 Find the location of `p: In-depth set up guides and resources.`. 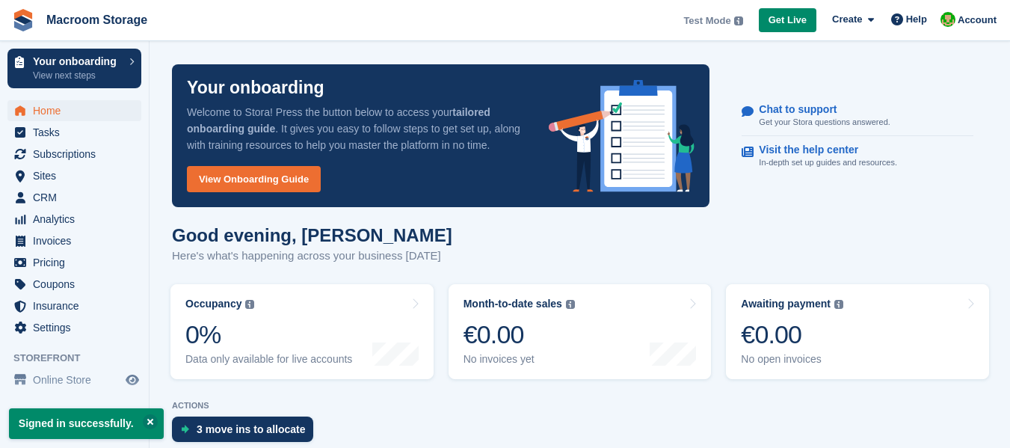

p: In-depth set up guides and resources. is located at coordinates (827, 162).